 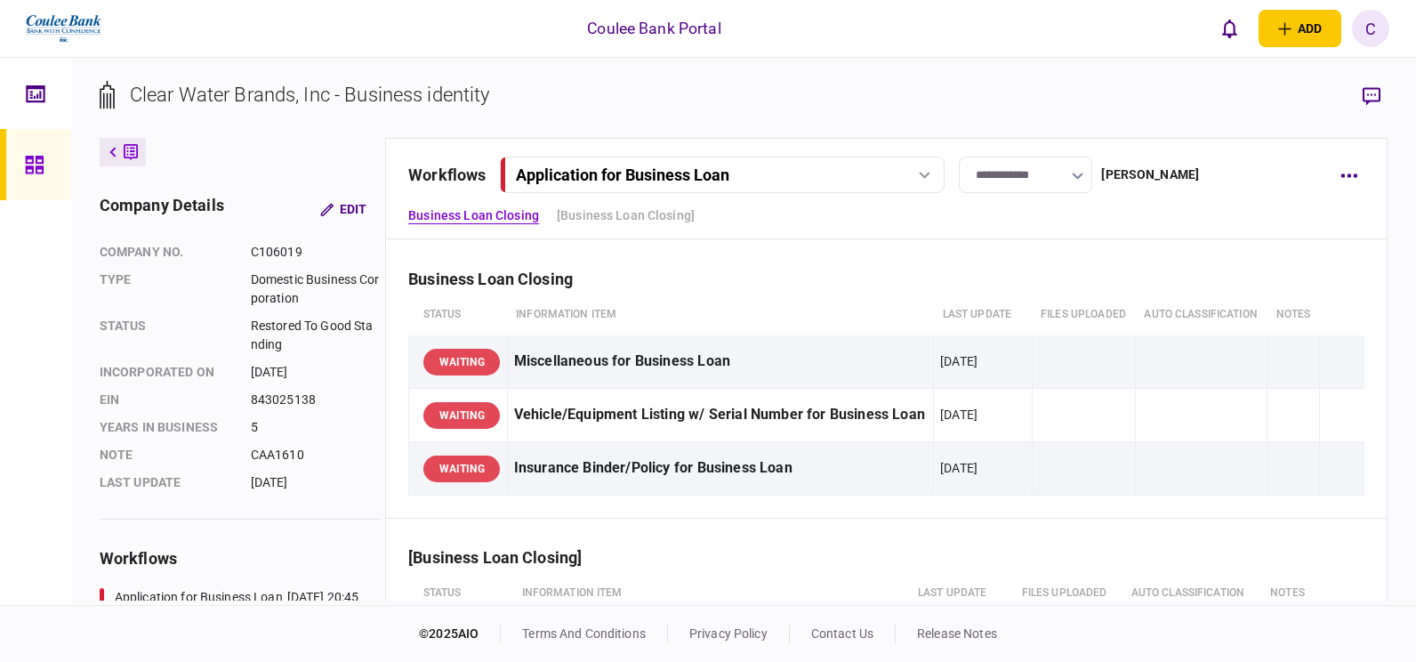 What do you see at coordinates (315, 427) in the screenshot?
I see `div: 5` at bounding box center [315, 427].